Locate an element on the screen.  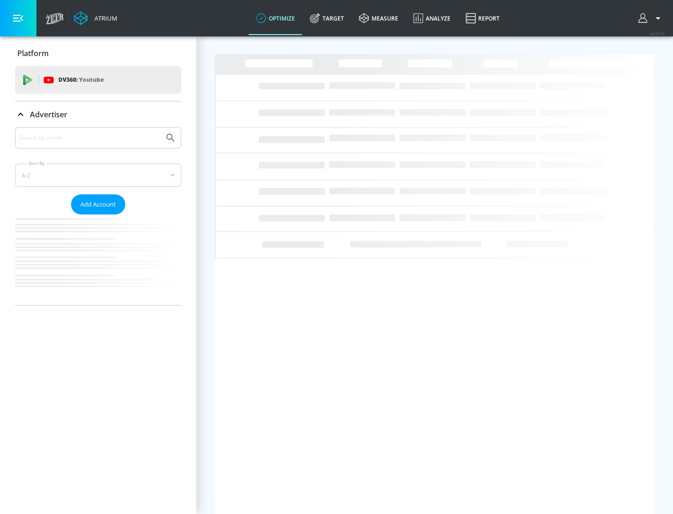
nav: list of Advertiser is located at coordinates (98, 260).